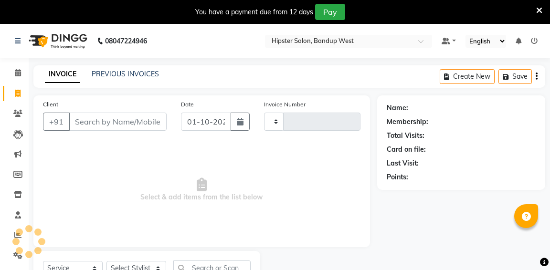 This screenshot has height=270, width=550. I want to click on div: Total Visits:, so click(405, 136).